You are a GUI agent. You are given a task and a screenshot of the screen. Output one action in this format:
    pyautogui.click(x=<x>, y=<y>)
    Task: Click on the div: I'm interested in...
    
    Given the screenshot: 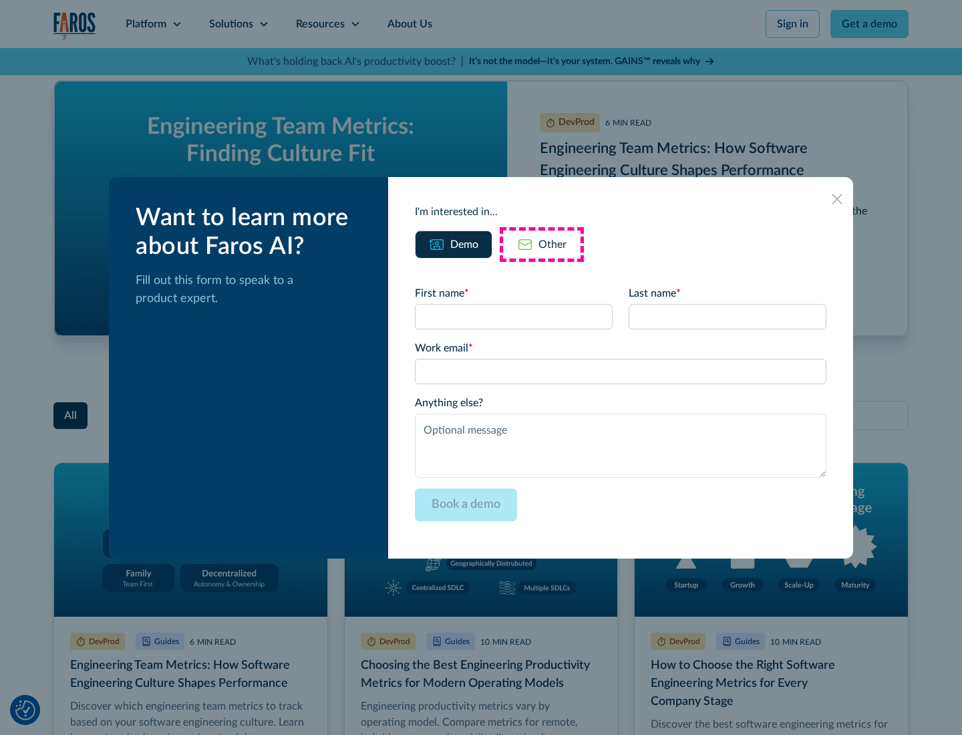 What is the action you would take?
    pyautogui.click(x=620, y=212)
    